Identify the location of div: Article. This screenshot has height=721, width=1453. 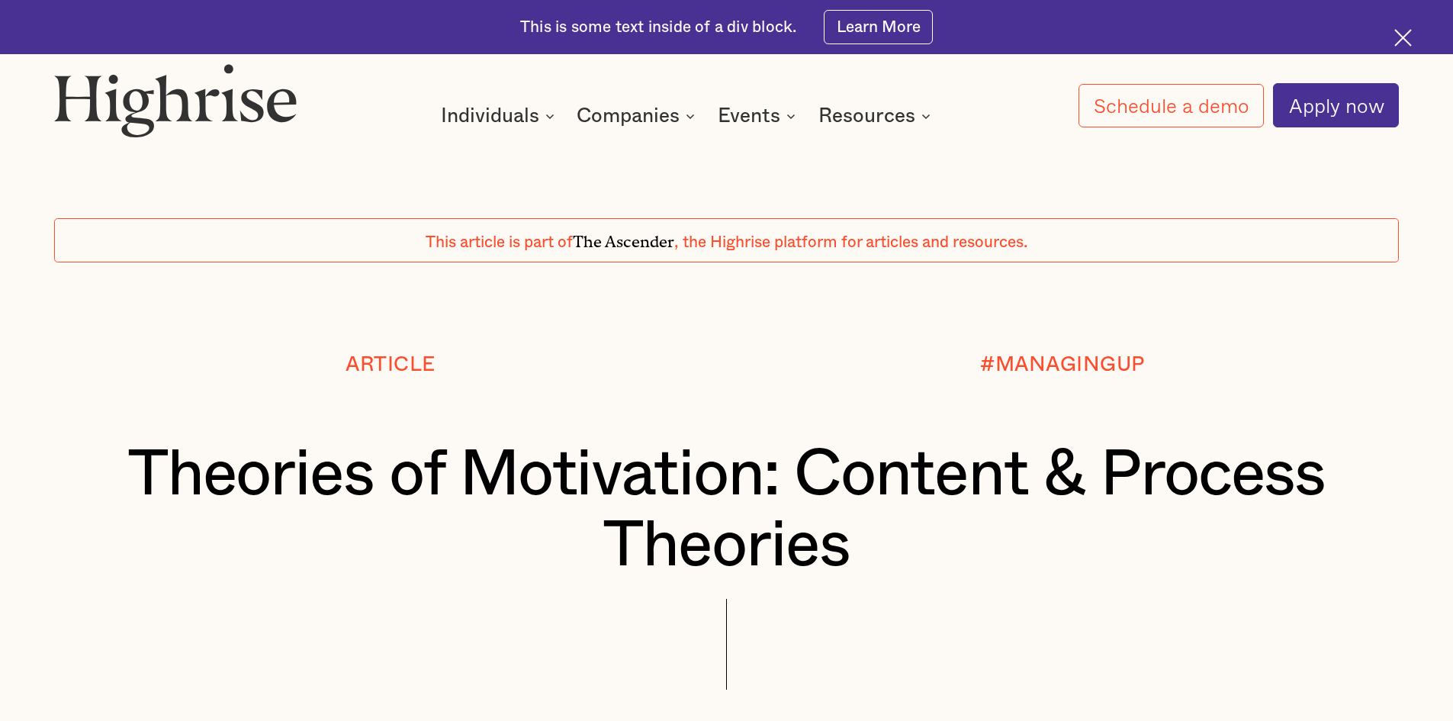
(390, 364).